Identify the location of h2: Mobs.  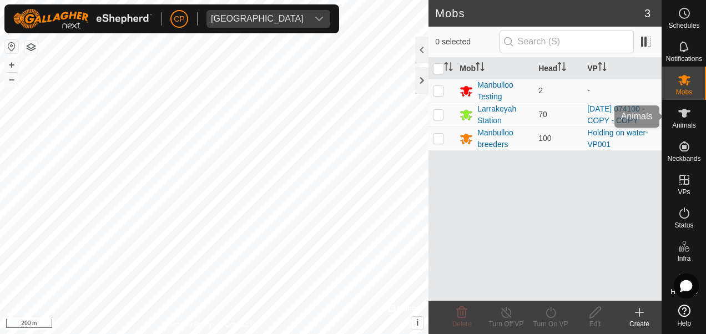
(539, 13).